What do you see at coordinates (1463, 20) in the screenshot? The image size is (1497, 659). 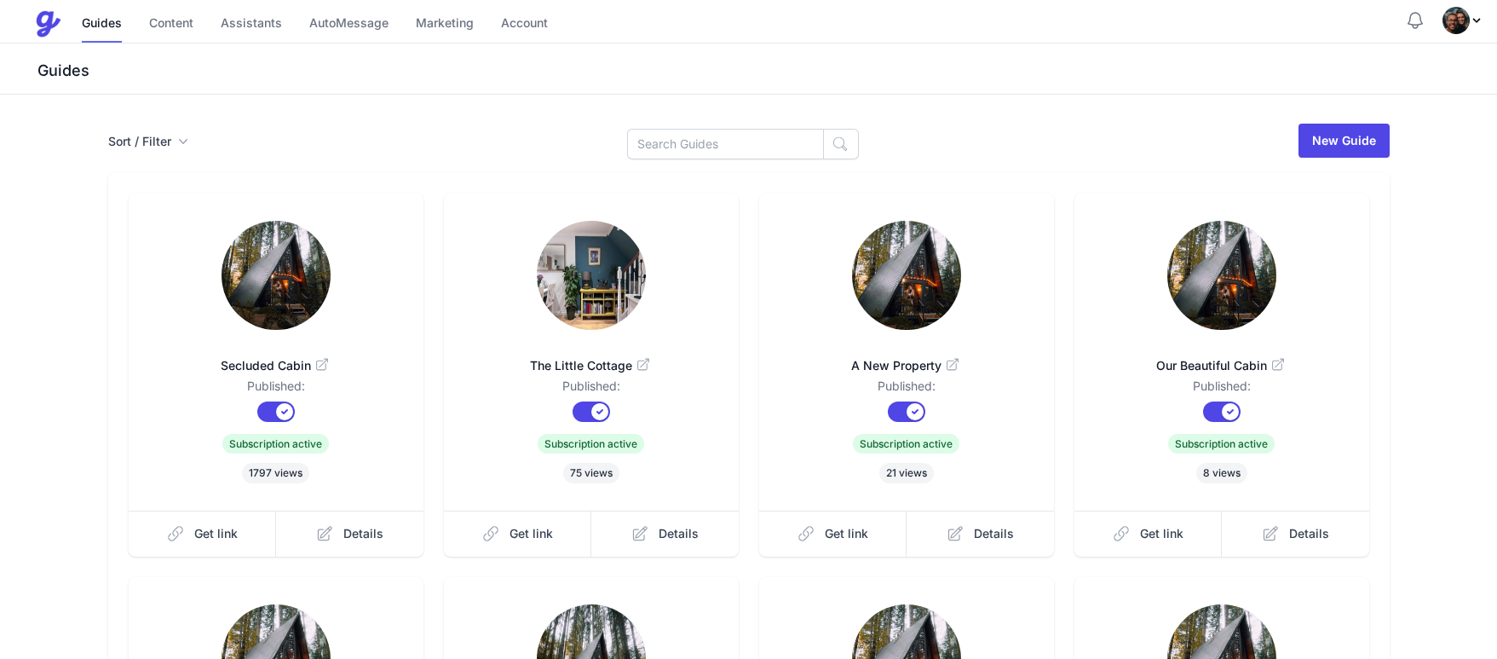 I see `div: Profile Menu` at bounding box center [1463, 20].